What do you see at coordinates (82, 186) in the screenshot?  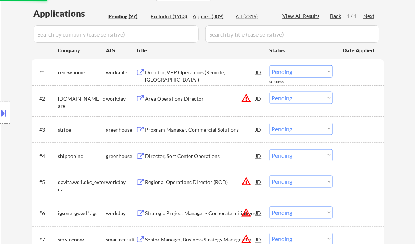 I see `div: davita.wd1.dkc_external` at bounding box center [82, 186].